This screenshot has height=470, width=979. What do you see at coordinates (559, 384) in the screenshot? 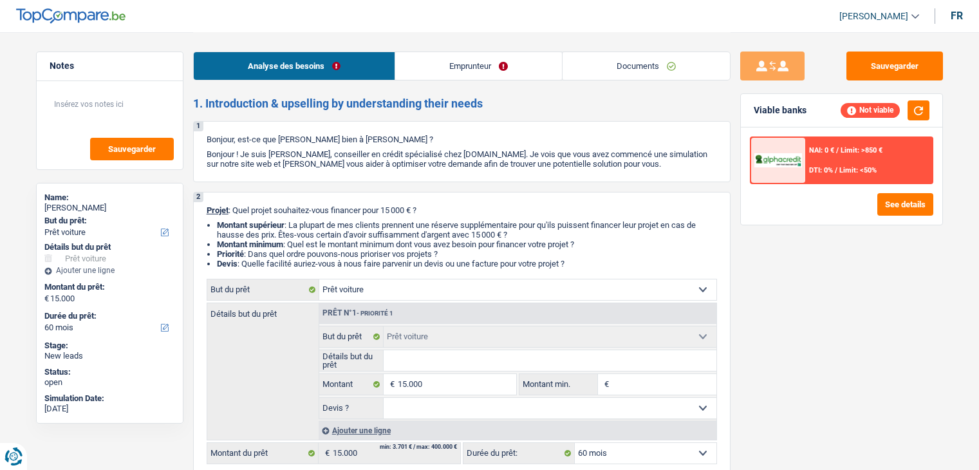
I see `label: Montant min.` at bounding box center [559, 384].